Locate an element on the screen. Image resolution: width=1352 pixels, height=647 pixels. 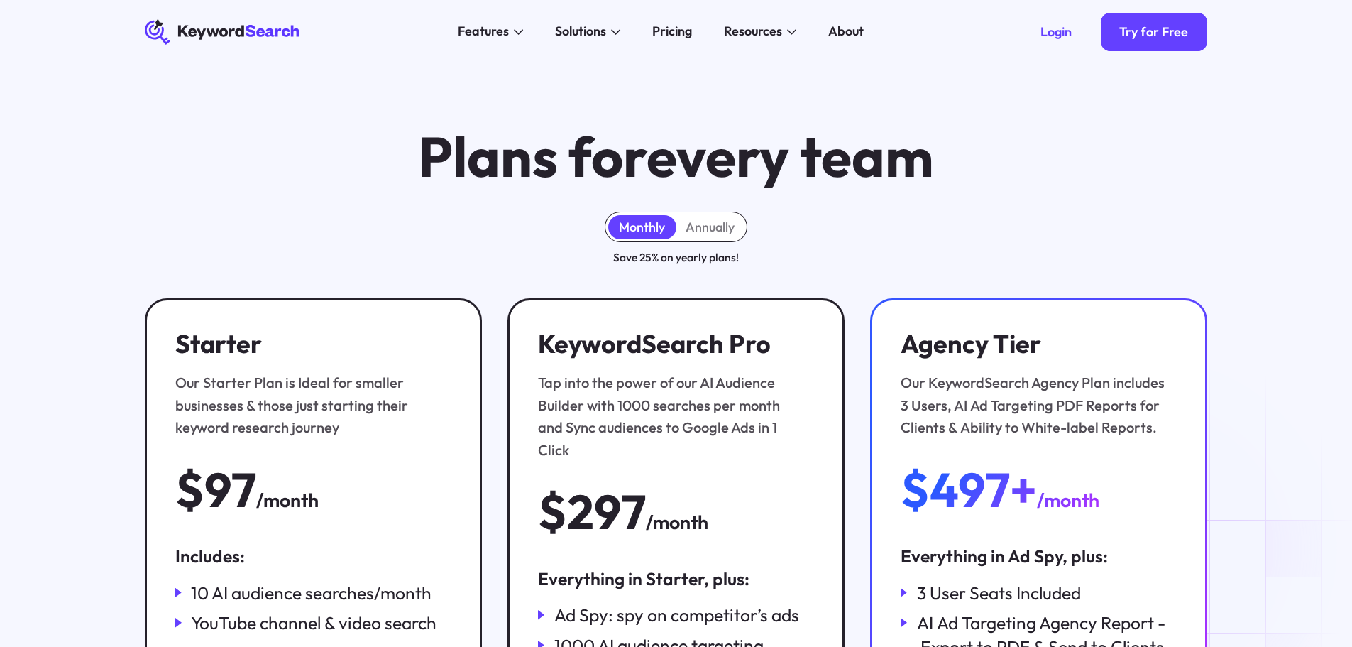
div: Everything in Ad Spy, plus: is located at coordinates (1038, 556).